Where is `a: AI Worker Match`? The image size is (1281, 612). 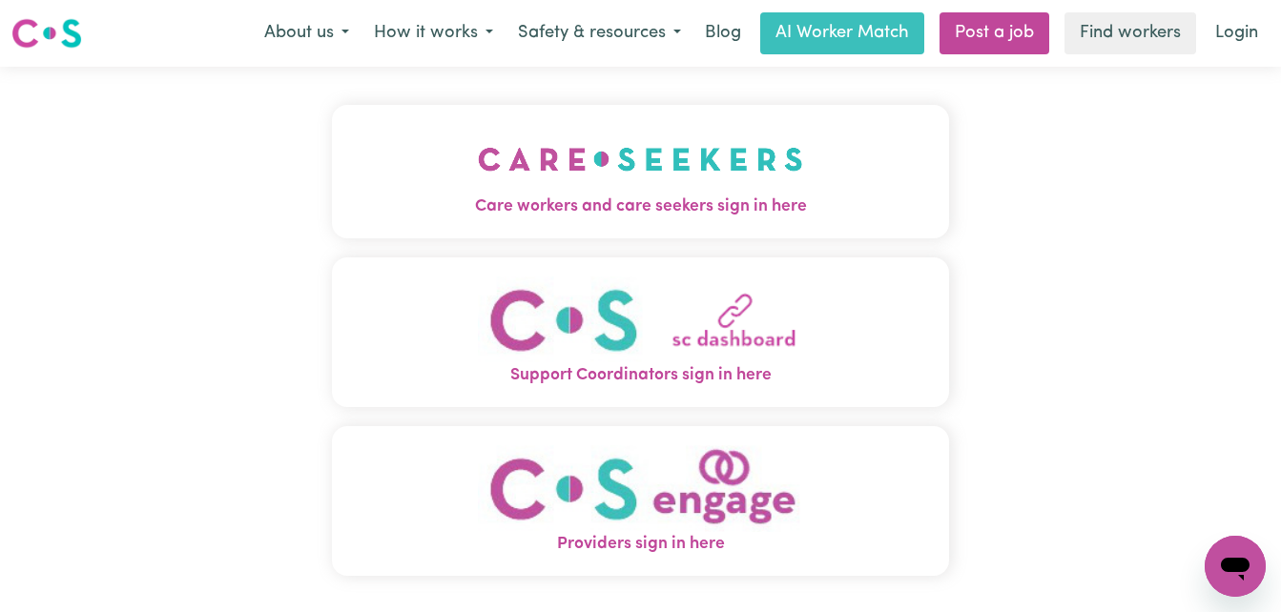 a: AI Worker Match is located at coordinates (842, 33).